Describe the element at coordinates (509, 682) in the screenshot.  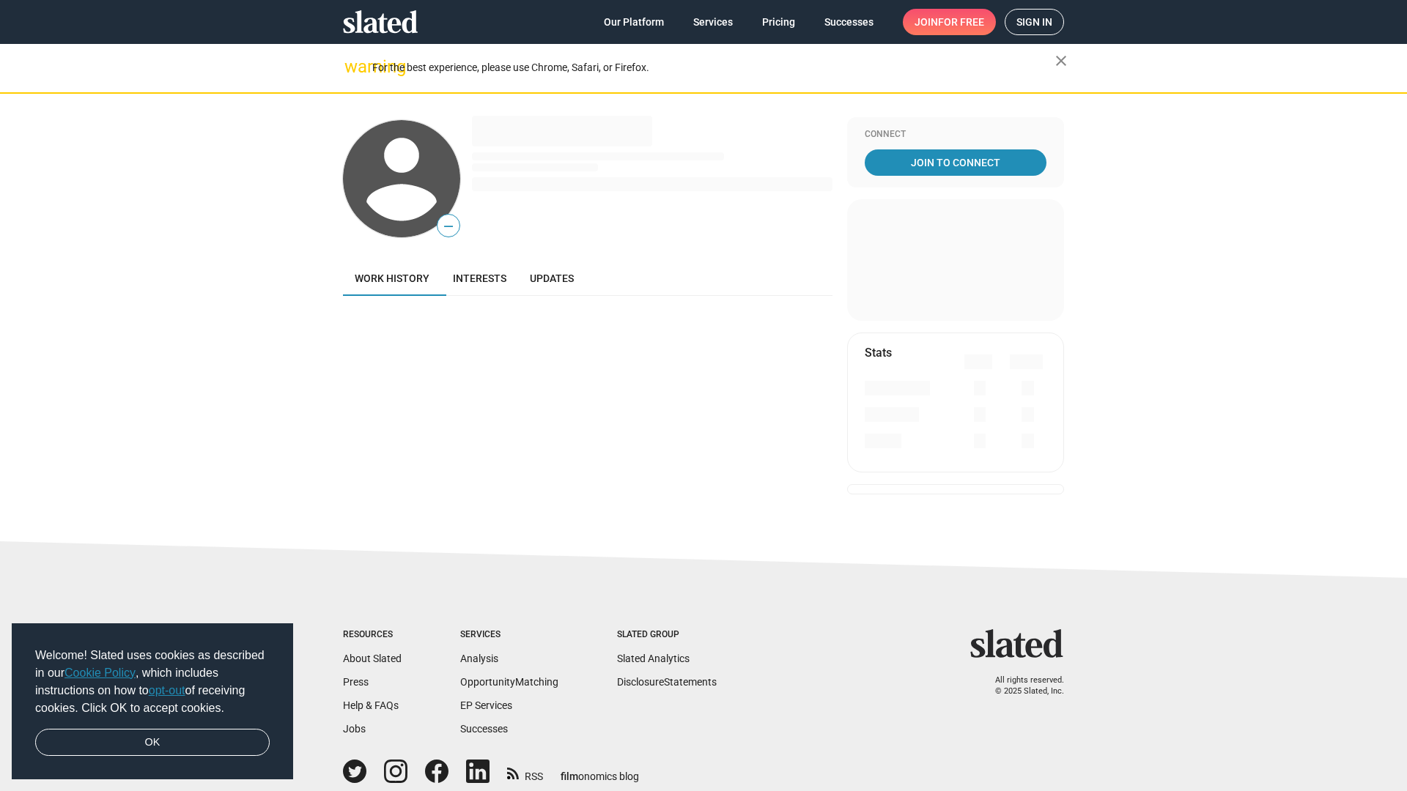
I see `a: OpportunityMatching` at that location.